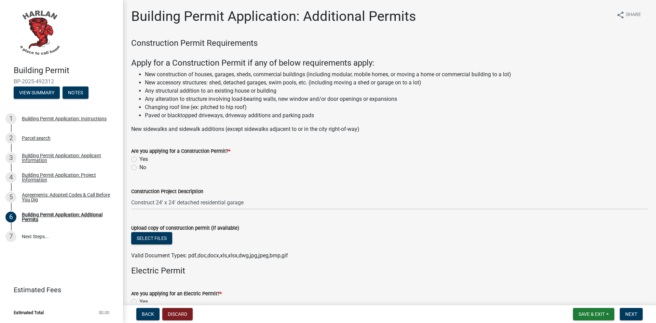  Describe the element at coordinates (76, 93) in the screenshot. I see `wm-modal-confirm: Notes` at that location.